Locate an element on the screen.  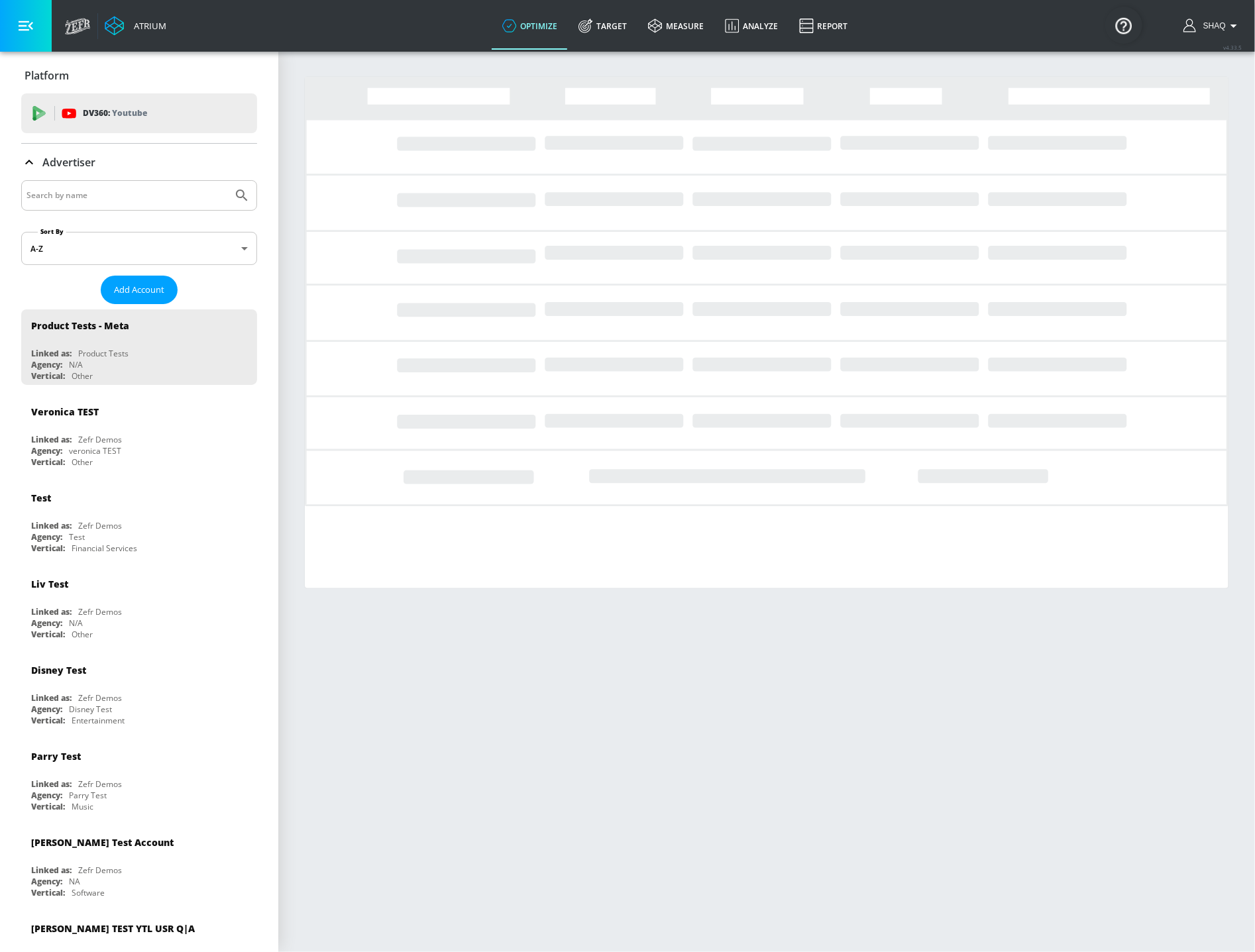
div: Platform is located at coordinates (139, 75).